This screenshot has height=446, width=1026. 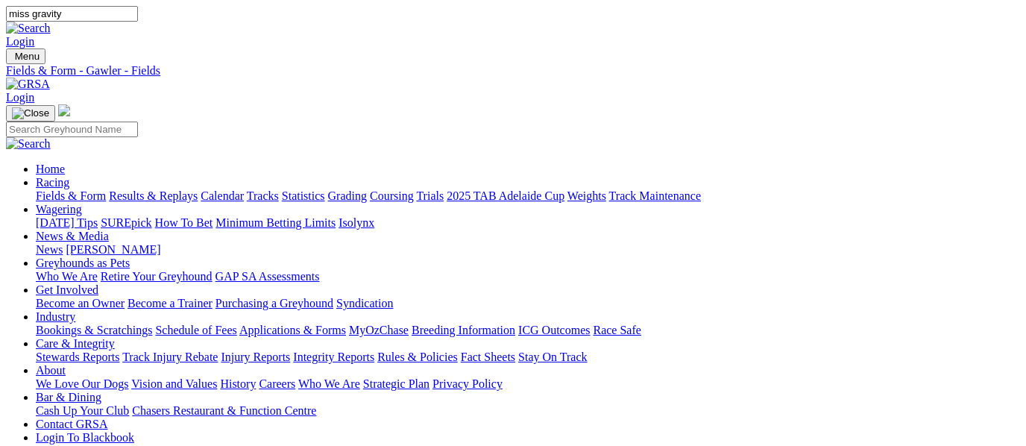 I want to click on div: Fields & Form - Gawler - Fields, so click(x=513, y=71).